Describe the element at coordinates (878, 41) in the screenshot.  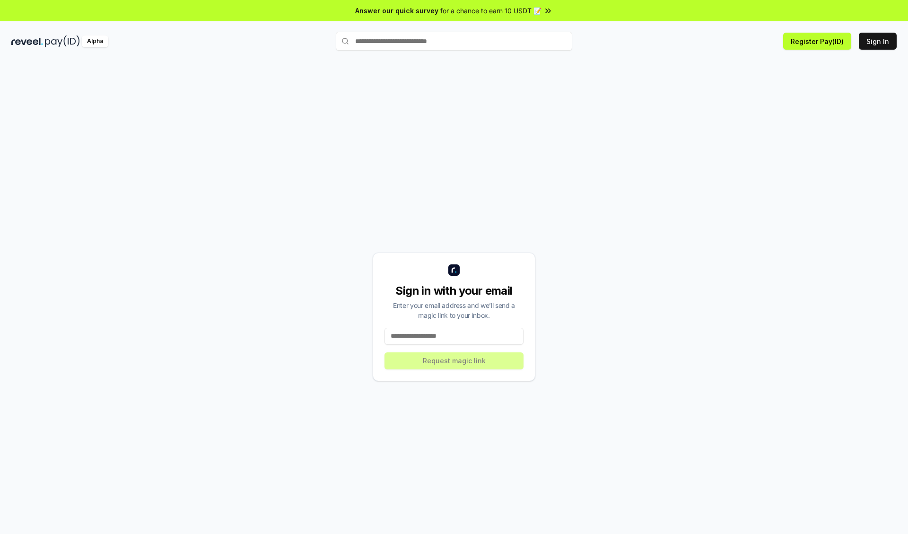
I see `button: Sign In` at that location.